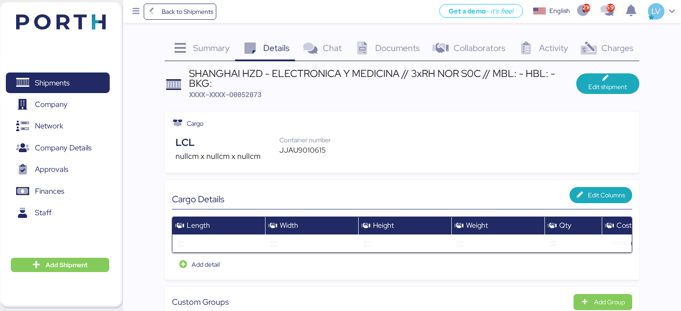  I want to click on span: Custom Groups, so click(200, 302).